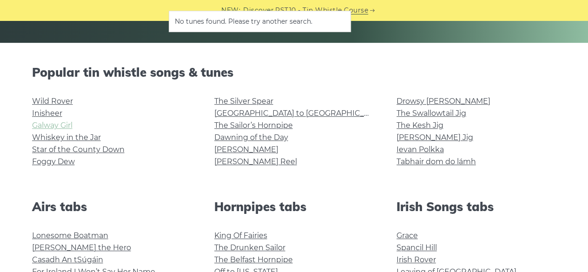 The image size is (588, 272). Describe the element at coordinates (259, 10) in the screenshot. I see `span: Discover` at that location.